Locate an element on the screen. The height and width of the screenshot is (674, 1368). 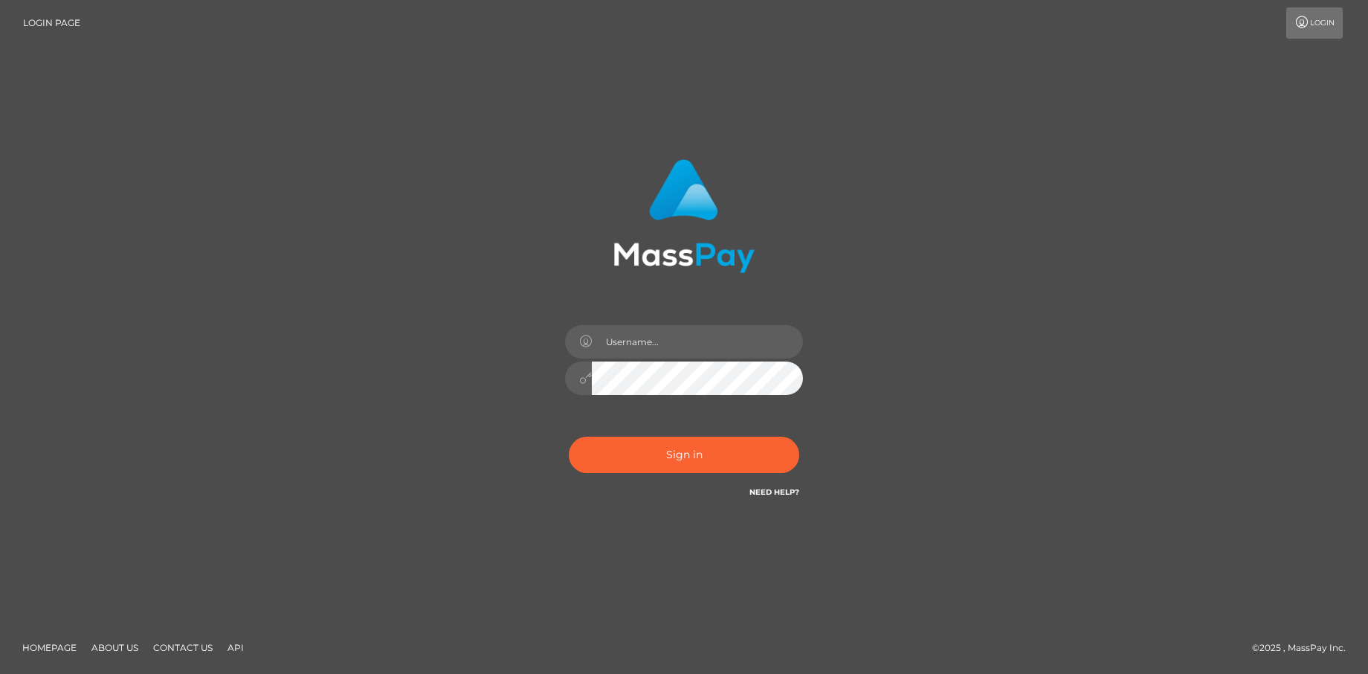
img: MassPay Login is located at coordinates (684, 216).